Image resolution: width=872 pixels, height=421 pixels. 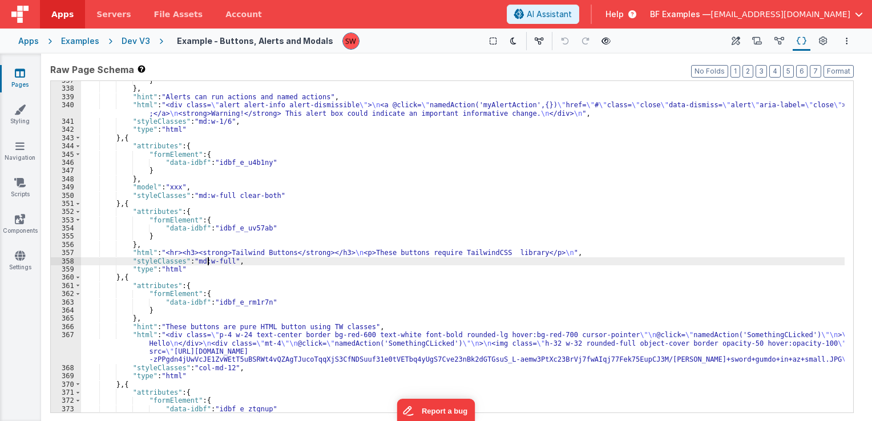 What do you see at coordinates (680, 14) in the screenshot?
I see `span: BF Examples —` at bounding box center [680, 14].